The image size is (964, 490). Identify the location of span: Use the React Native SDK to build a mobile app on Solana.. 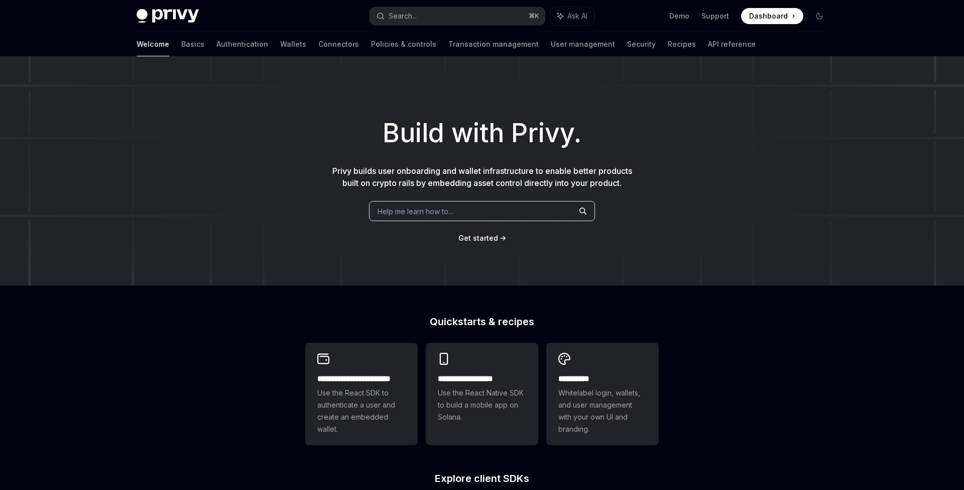
(482, 405).